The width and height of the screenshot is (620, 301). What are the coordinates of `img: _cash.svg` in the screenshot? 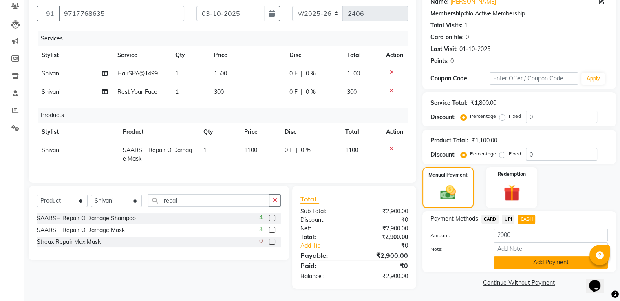 It's located at (448, 192).